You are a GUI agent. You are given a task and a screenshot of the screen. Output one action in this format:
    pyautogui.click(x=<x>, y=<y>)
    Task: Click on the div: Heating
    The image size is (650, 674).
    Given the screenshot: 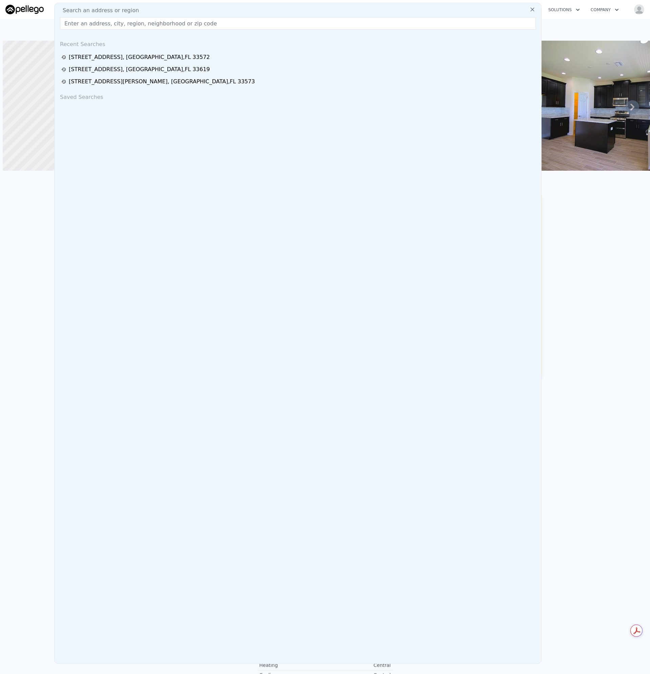 What is the action you would take?
    pyautogui.click(x=292, y=666)
    